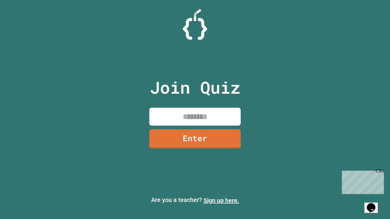 This screenshot has height=219, width=390. Describe the element at coordinates (22, 20) in the screenshot. I see `div: Chat with us now!Close` at that location.